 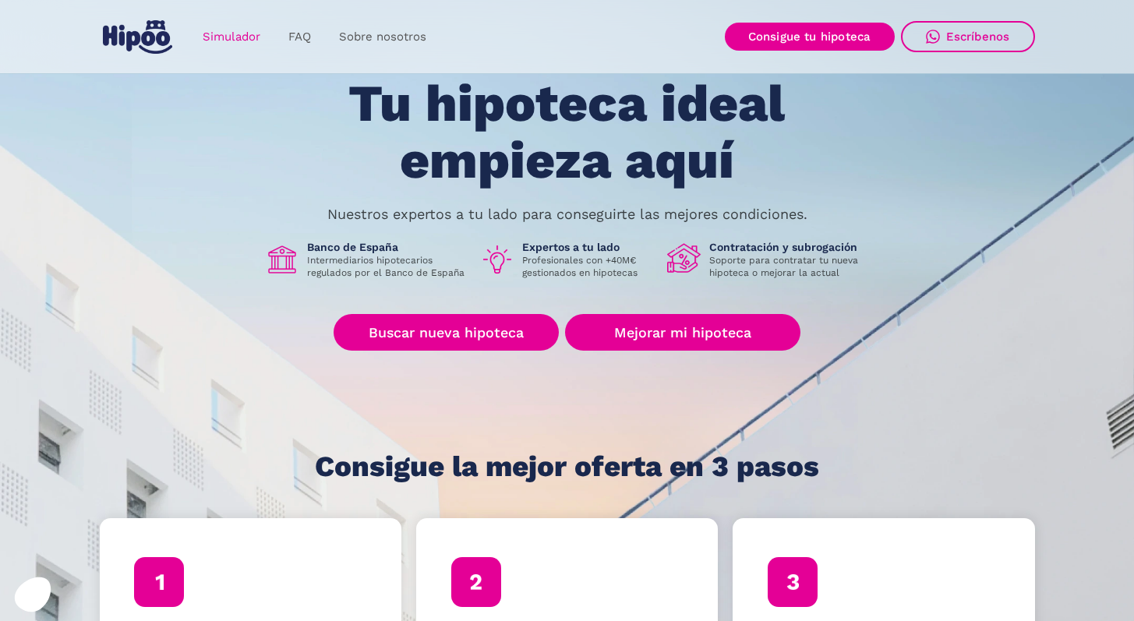 What do you see at coordinates (589, 247) in the screenshot?
I see `h1: Expertos a tu lado` at bounding box center [589, 247].